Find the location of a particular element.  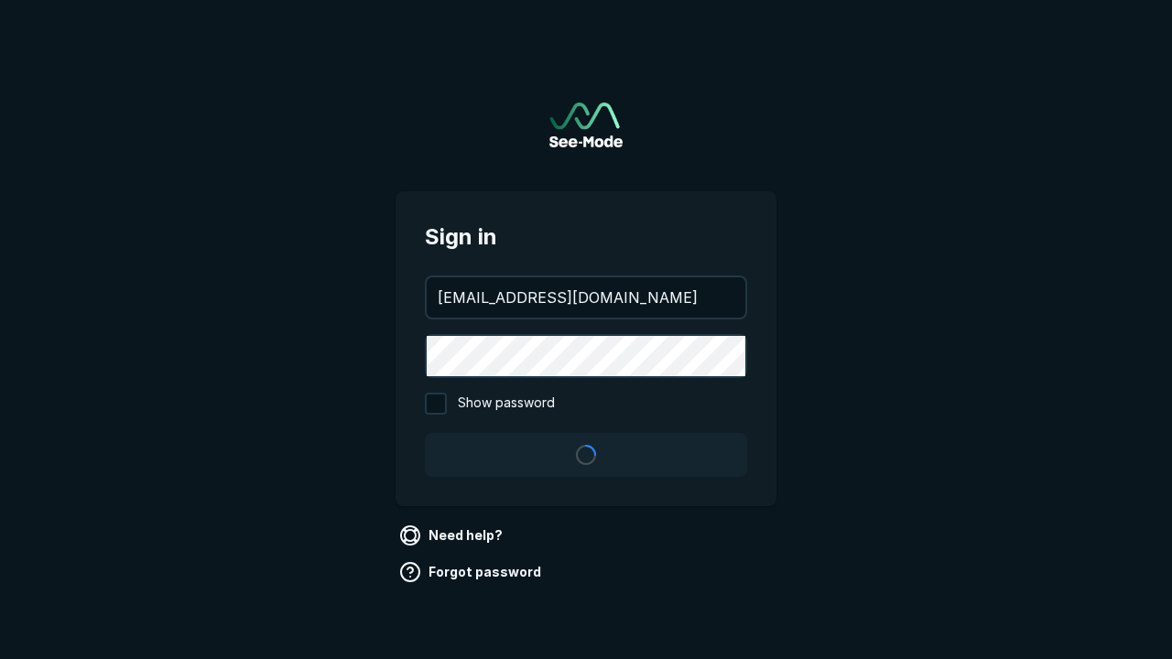

a: Need help? is located at coordinates (452, 536).